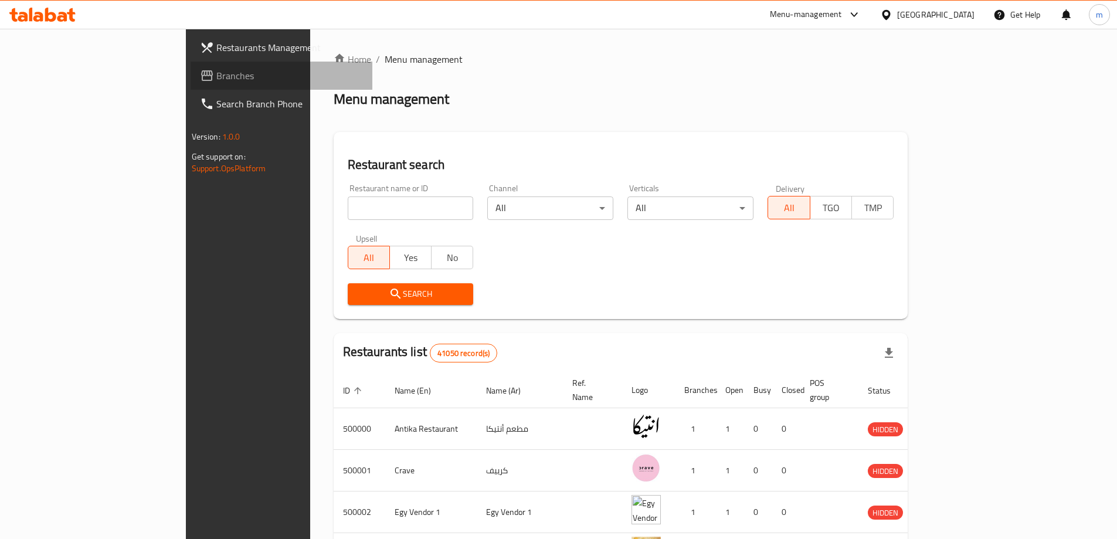 Image resolution: width=1117 pixels, height=539 pixels. I want to click on input: Search for restaurant name or ID.., so click(410, 208).